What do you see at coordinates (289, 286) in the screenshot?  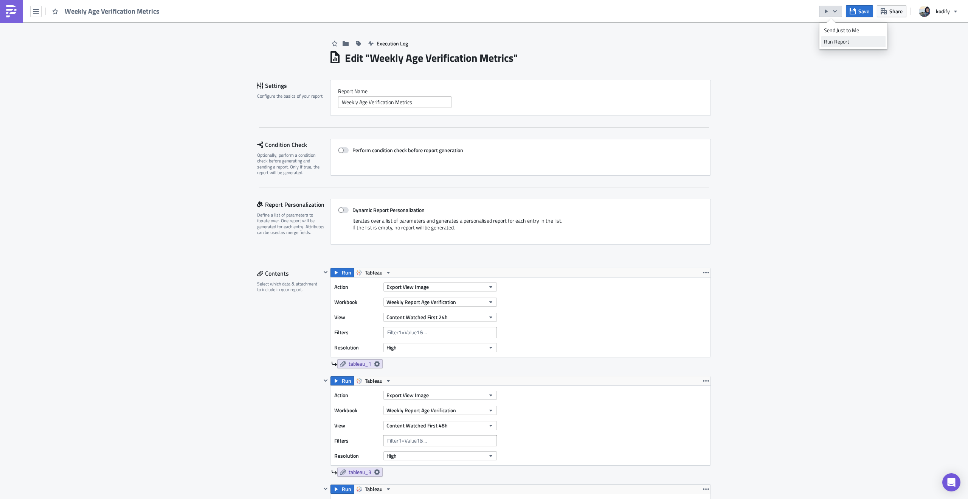 I see `div: Select which data & attachment to include in your report.` at bounding box center [289, 286].